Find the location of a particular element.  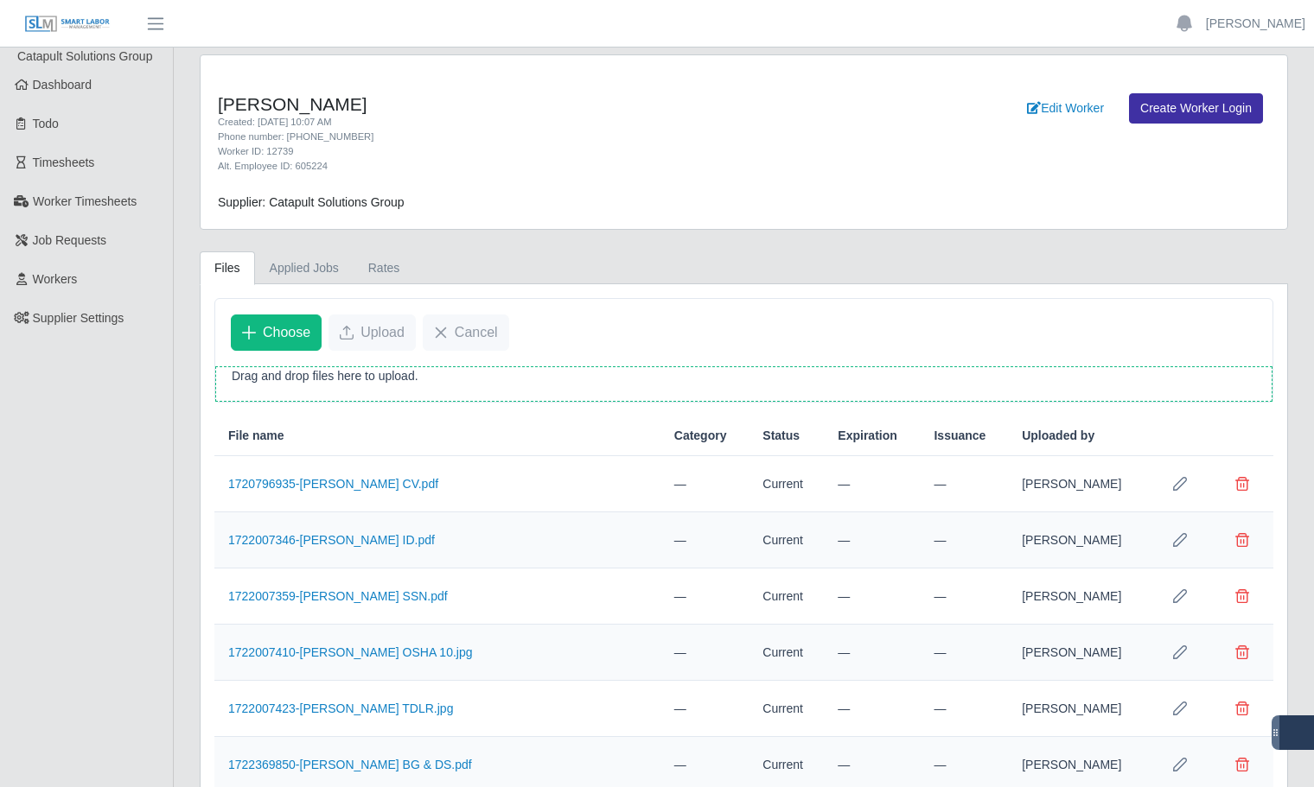

span: Supplier: Catapult Solutions Group is located at coordinates (311, 202).